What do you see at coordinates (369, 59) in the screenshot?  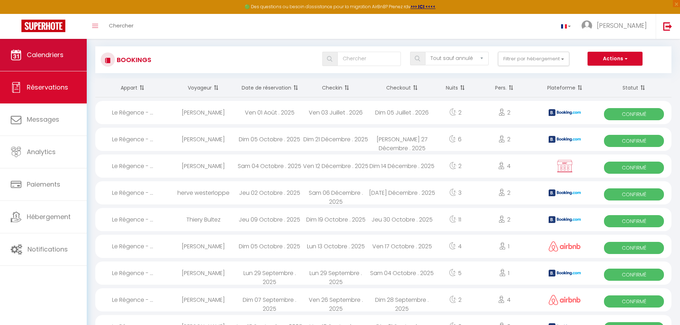 I see `input: Chercher` at bounding box center [369, 59].